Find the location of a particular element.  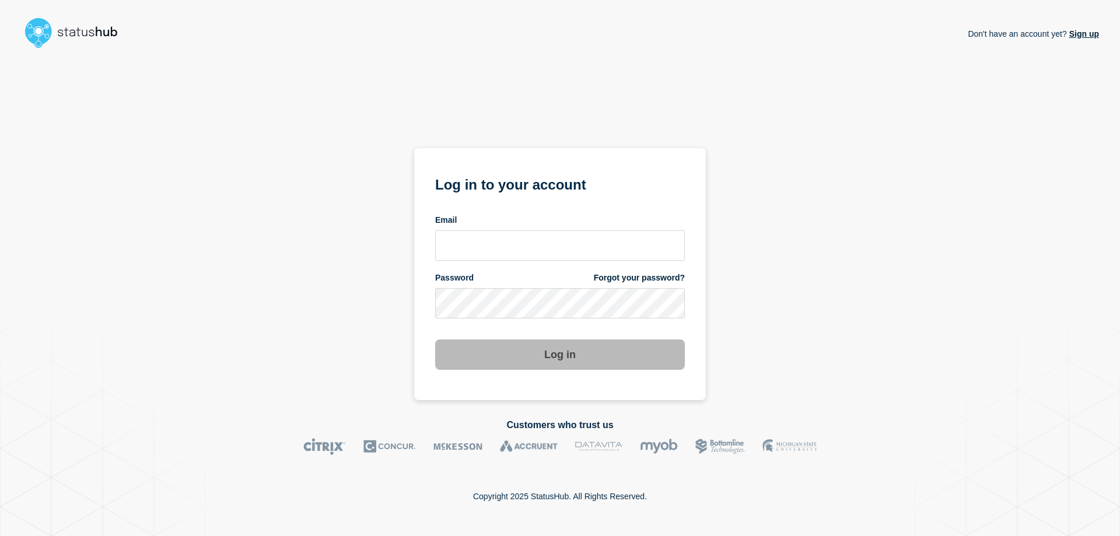

span: Email is located at coordinates (446, 220).